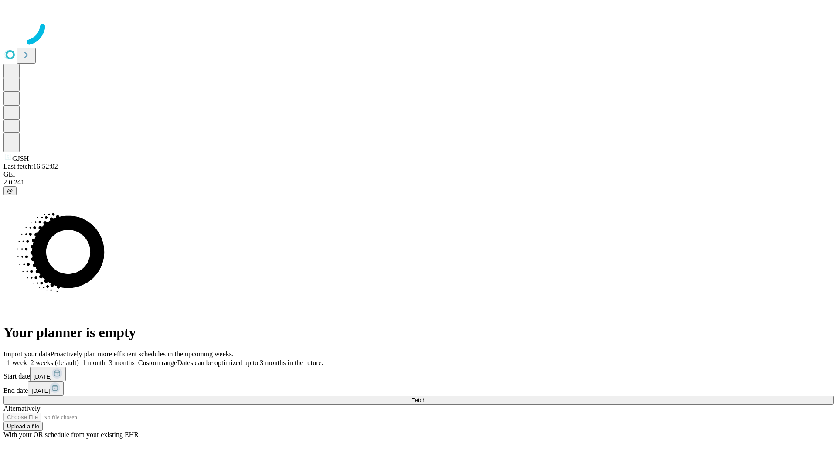  I want to click on span: Fetch, so click(418, 400).